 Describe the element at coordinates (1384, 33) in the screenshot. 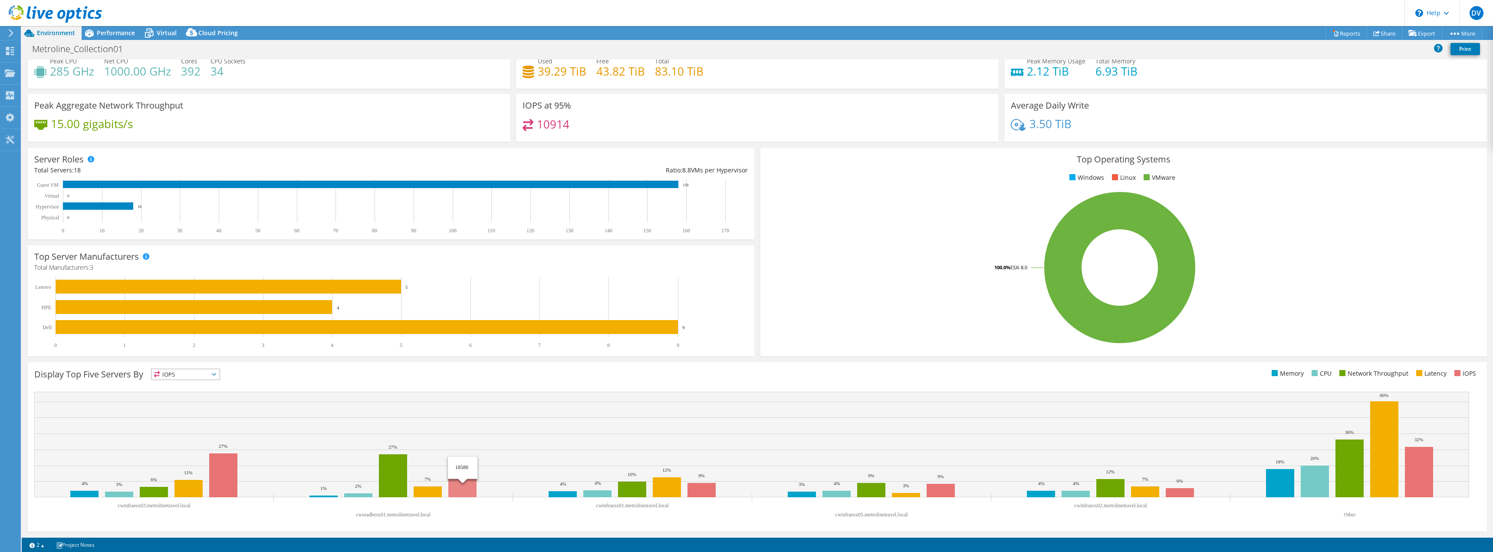

I see `a: Share` at that location.